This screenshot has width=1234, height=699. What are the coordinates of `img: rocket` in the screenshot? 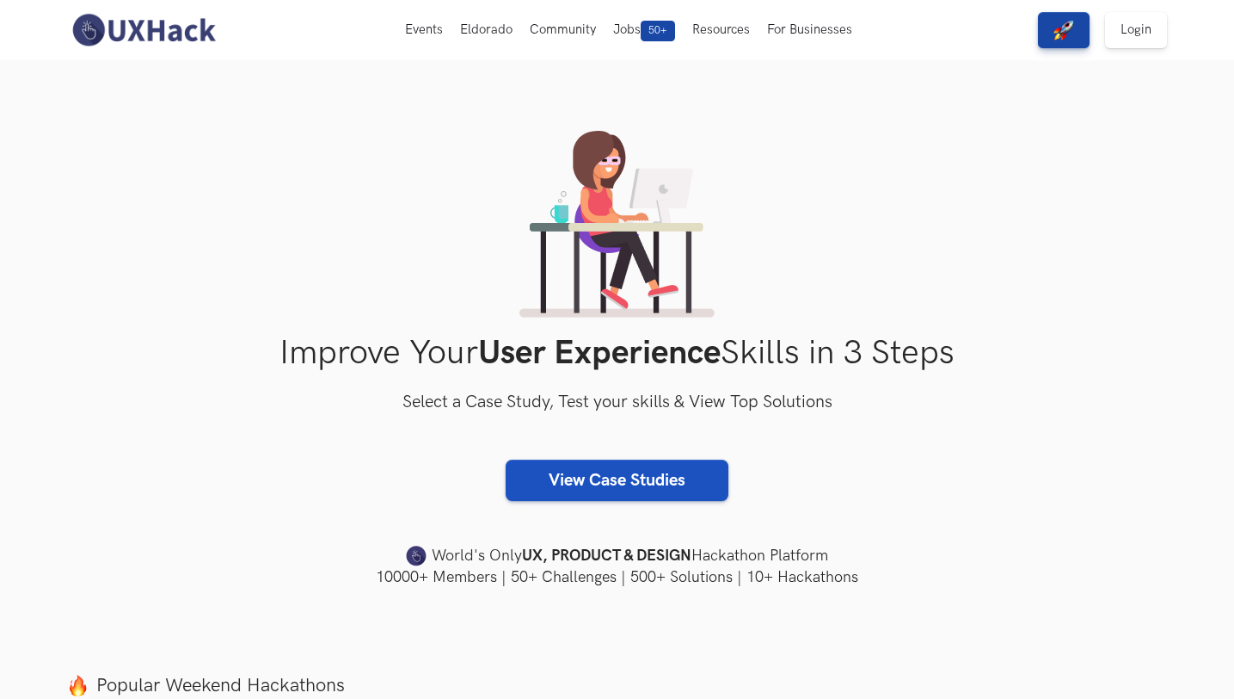 It's located at (1064, 30).